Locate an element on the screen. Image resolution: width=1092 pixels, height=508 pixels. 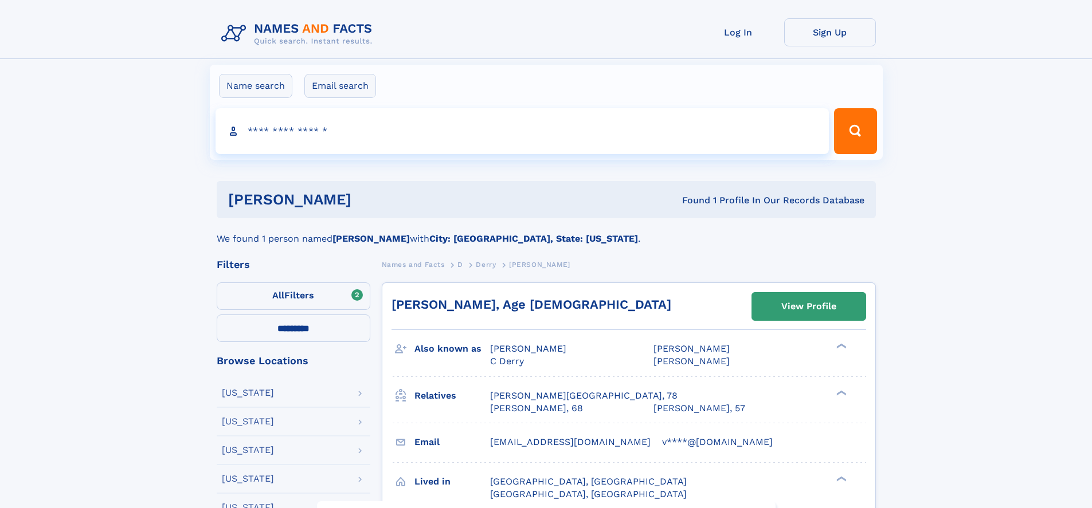
a: Names and Facts is located at coordinates (413, 264).